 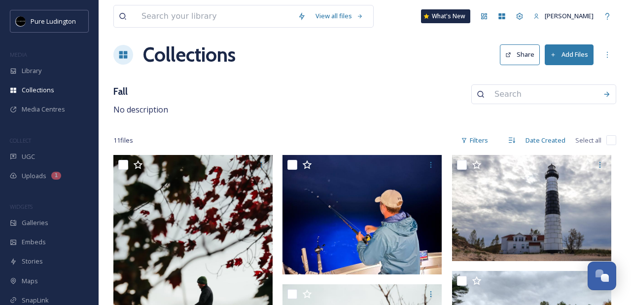 What do you see at coordinates (20, 140) in the screenshot?
I see `span: COLLECT` at bounding box center [20, 140].